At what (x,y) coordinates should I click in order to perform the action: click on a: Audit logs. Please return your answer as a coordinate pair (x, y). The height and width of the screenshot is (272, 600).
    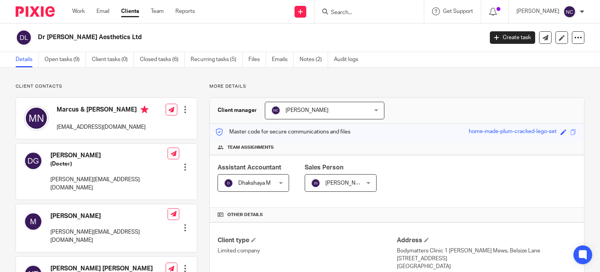
    Looking at the image, I should click on (349, 59).